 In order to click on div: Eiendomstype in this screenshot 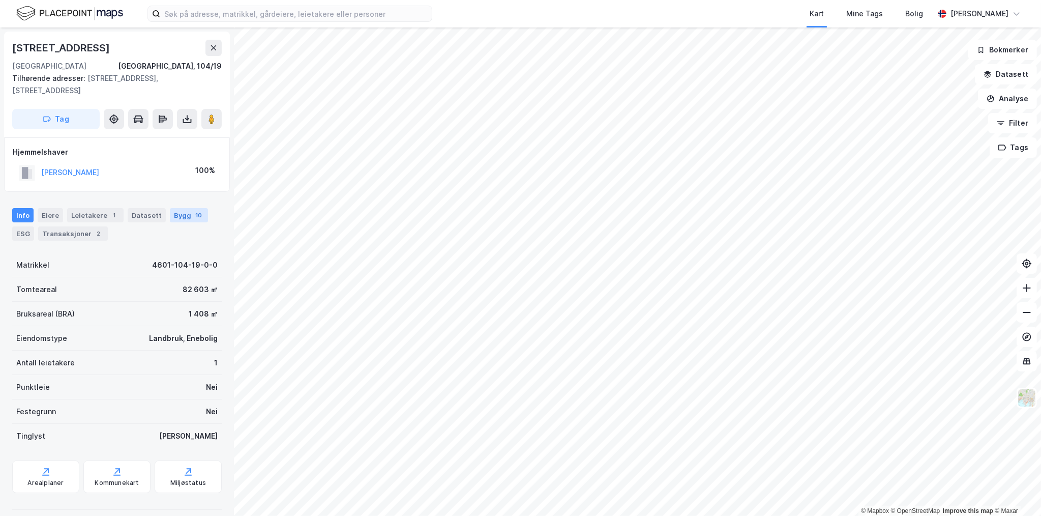, I will do `click(42, 338)`.